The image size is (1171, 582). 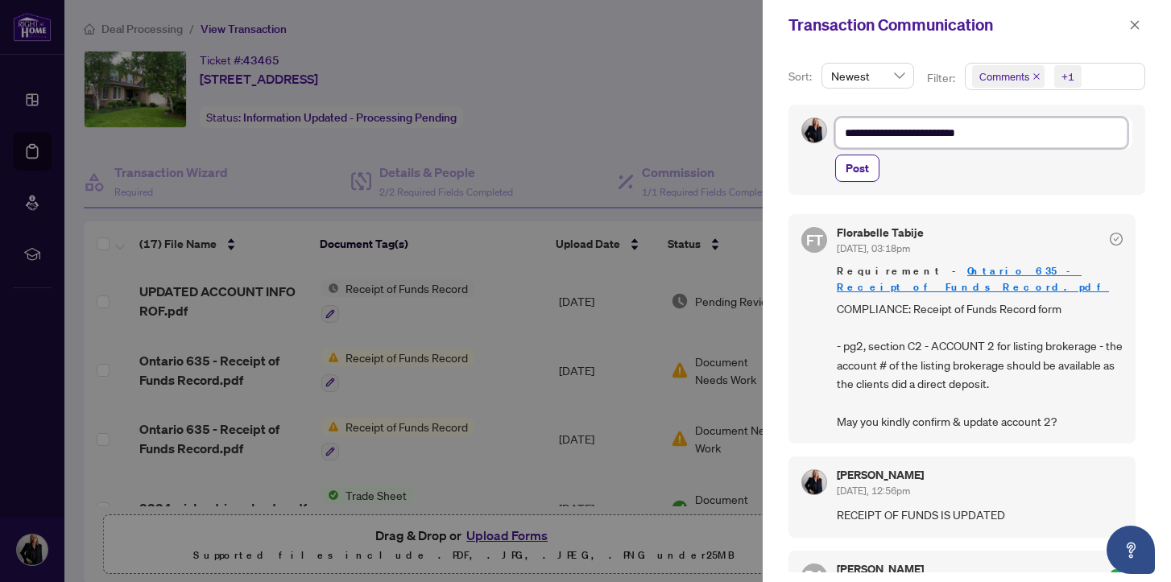 I want to click on div: +1, so click(x=1068, y=77).